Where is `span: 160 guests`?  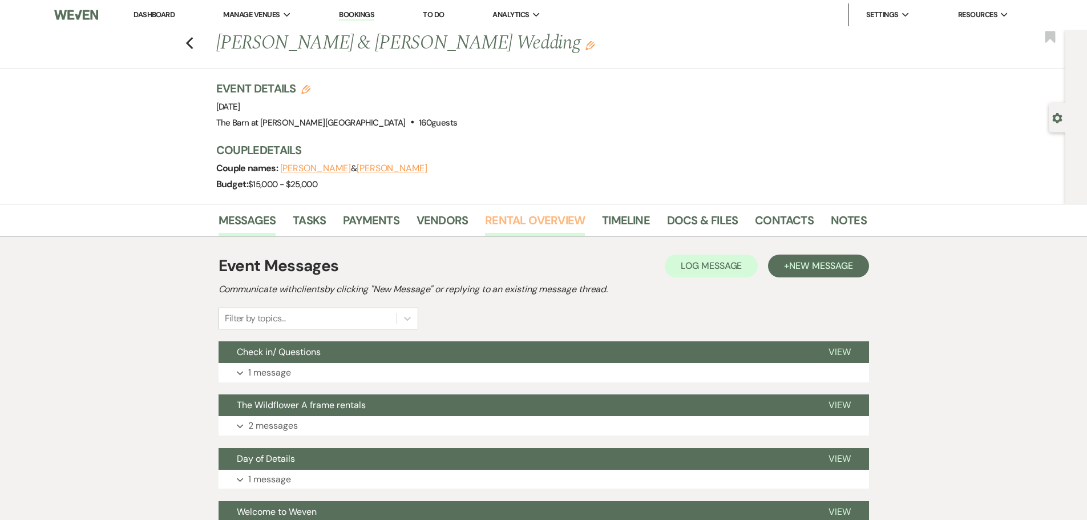
span: 160 guests is located at coordinates (438, 123).